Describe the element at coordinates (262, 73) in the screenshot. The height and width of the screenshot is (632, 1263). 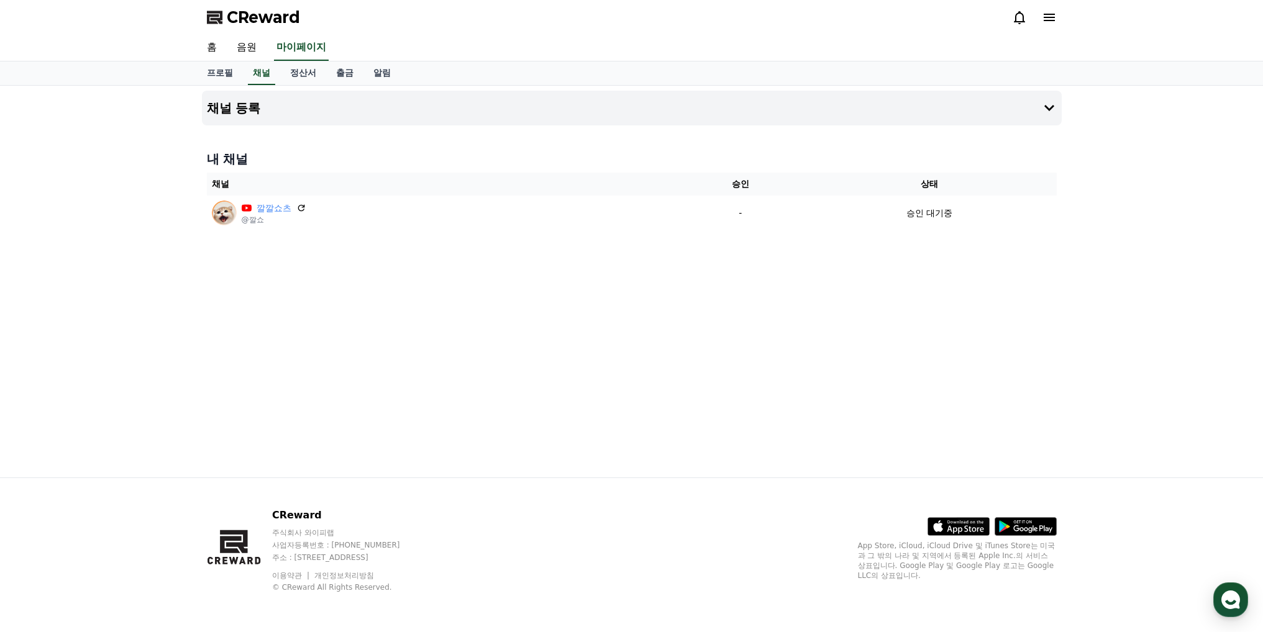
I see `a: 채널` at that location.